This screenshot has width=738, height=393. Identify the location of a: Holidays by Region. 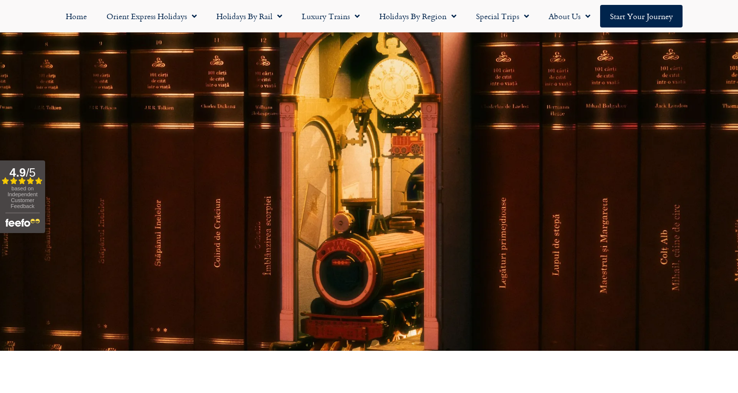
(417, 16).